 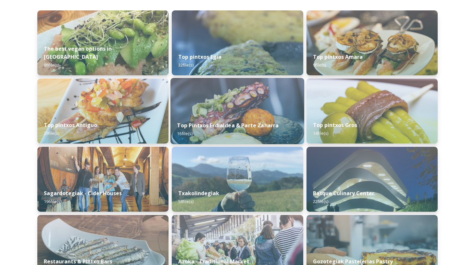 What do you see at coordinates (103, 111) in the screenshot?
I see `img: antiguoko-pintxoak_43319651301_o.jpg` at bounding box center [103, 111].